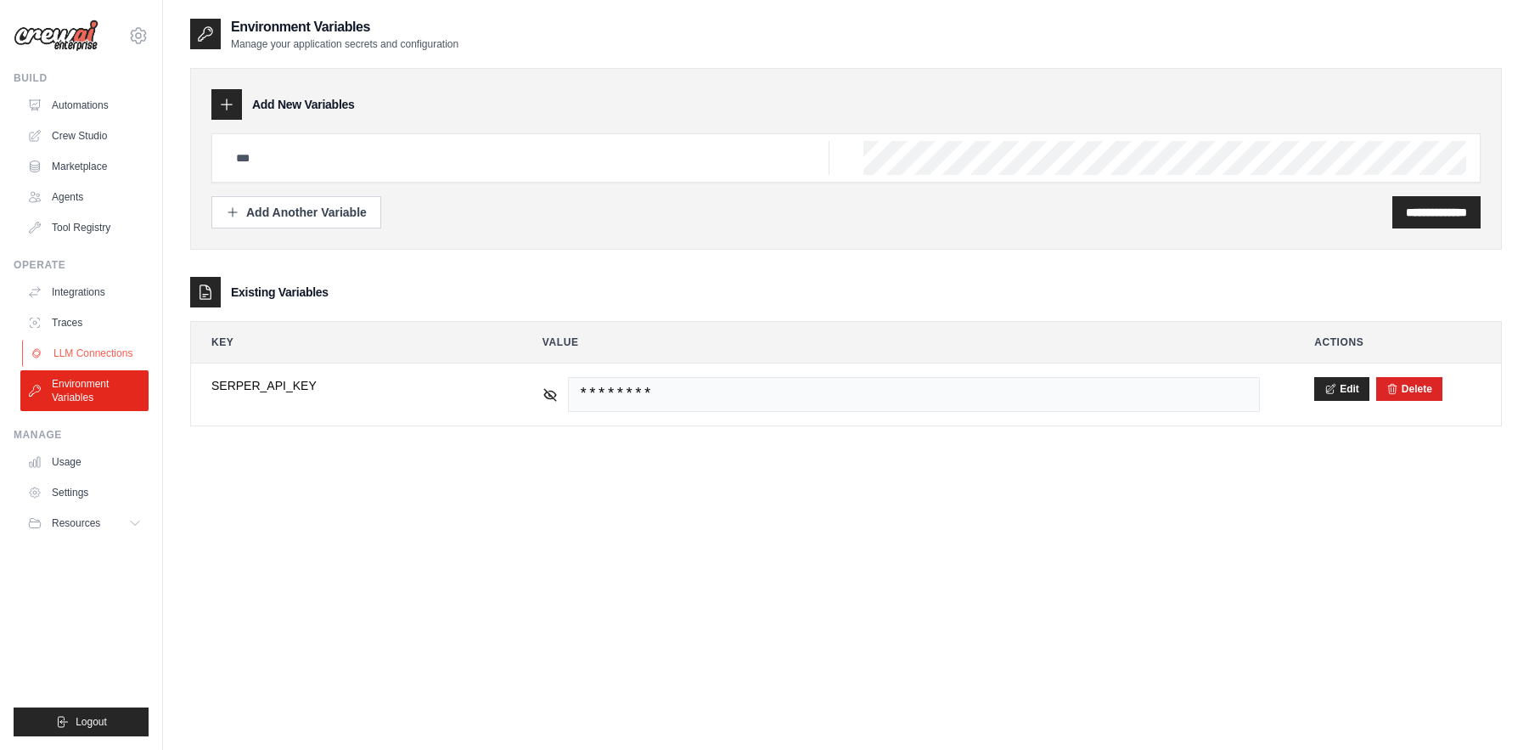 The image size is (1529, 750). What do you see at coordinates (81, 435) in the screenshot?
I see `div: Manage` at bounding box center [81, 435].